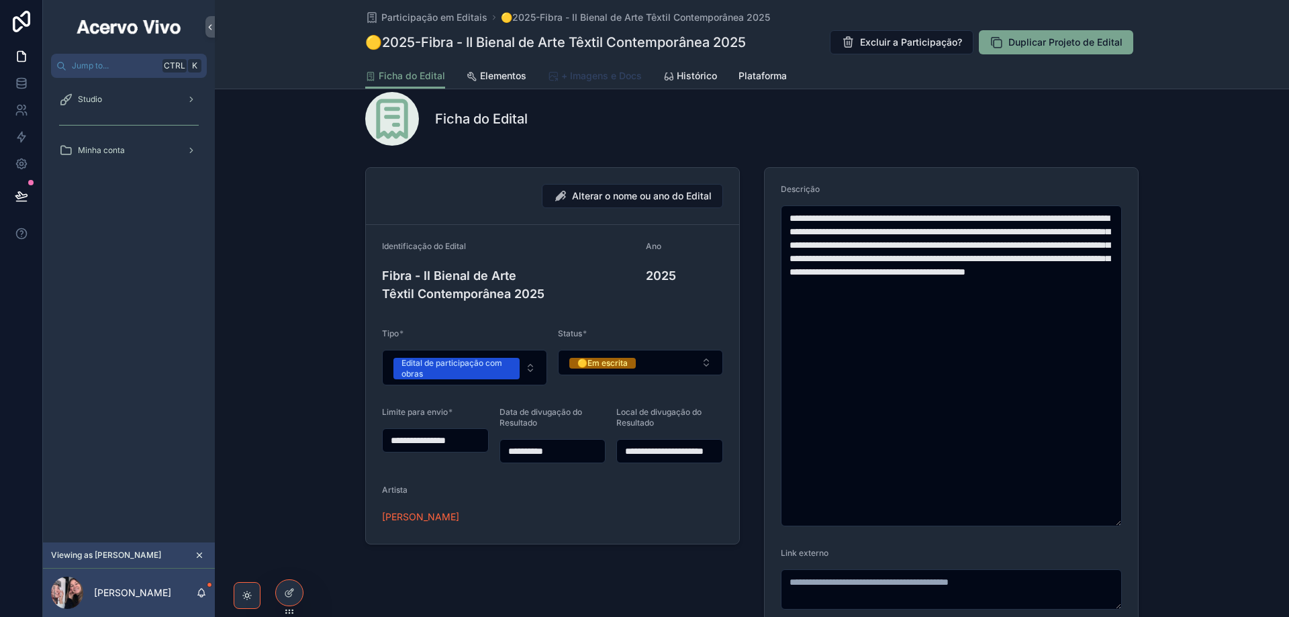  Describe the element at coordinates (481, 119) in the screenshot. I see `h1: Ficha do Edital` at that location.